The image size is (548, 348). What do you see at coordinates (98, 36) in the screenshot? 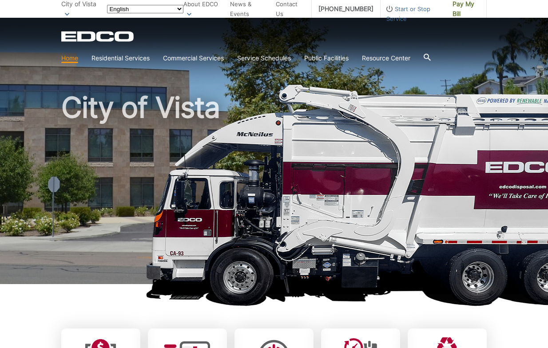
I see `a: EDCD logo. Return to the homepage.` at bounding box center [98, 36].